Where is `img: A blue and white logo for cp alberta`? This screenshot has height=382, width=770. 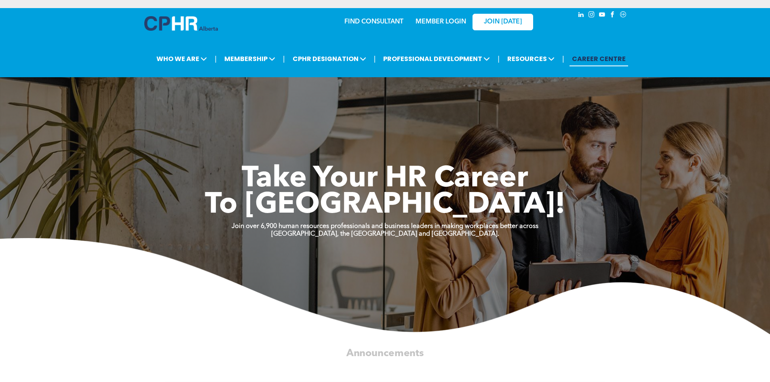 img: A blue and white logo for cp alberta is located at coordinates (181, 23).